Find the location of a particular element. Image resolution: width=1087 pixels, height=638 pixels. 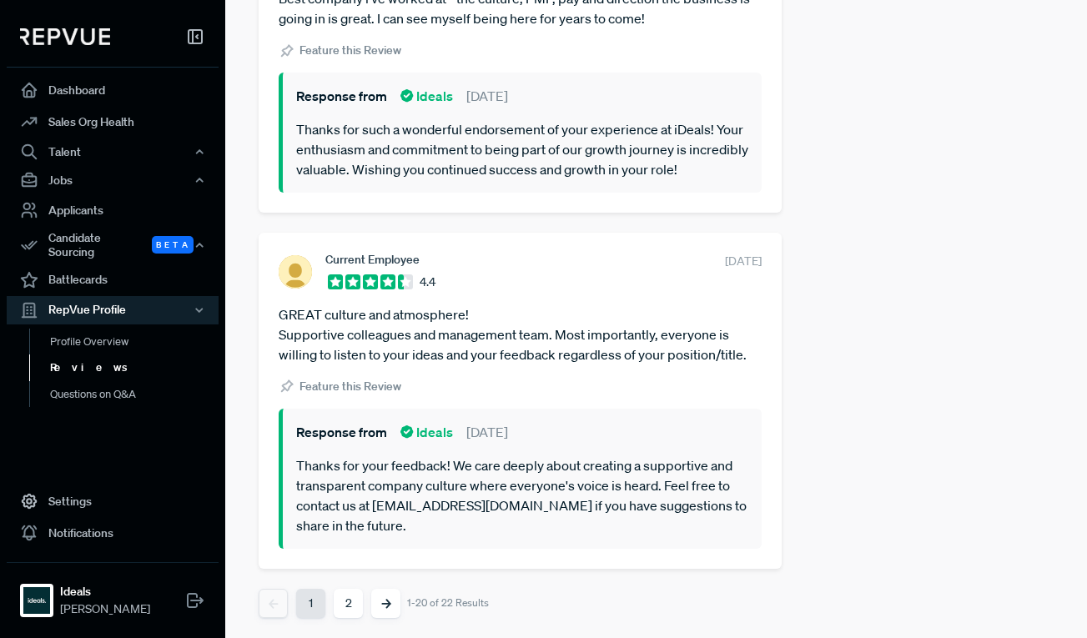

button: Candidate Sourcing Beta is located at coordinates (113, 245).